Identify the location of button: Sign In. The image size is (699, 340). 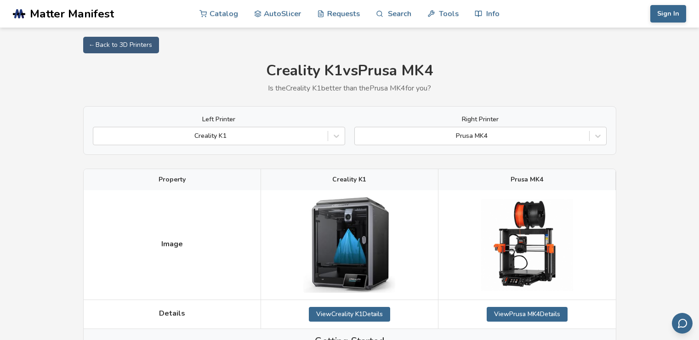
(668, 14).